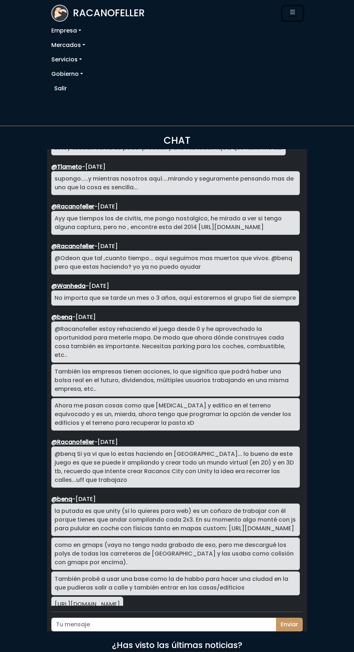  Describe the element at coordinates (175, 183) in the screenshot. I see `div: supongo.....y mientras nosotros aquí....mirando y seguramente pensando mas de uno que la cosa es ...` at that location.